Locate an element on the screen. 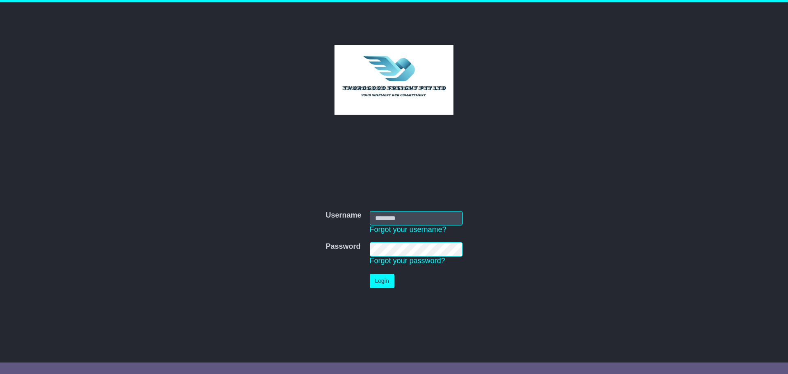  a: Forgot your username? is located at coordinates (408, 230).